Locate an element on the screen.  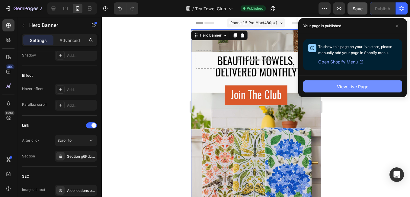
div: Shadow is located at coordinates (29, 55).